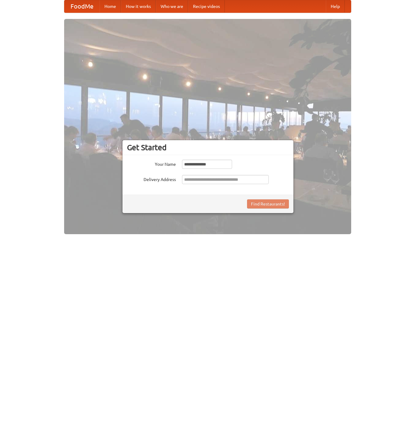 This screenshot has height=432, width=415. What do you see at coordinates (268, 204) in the screenshot?
I see `button: Find Restaurants!` at bounding box center [268, 204].